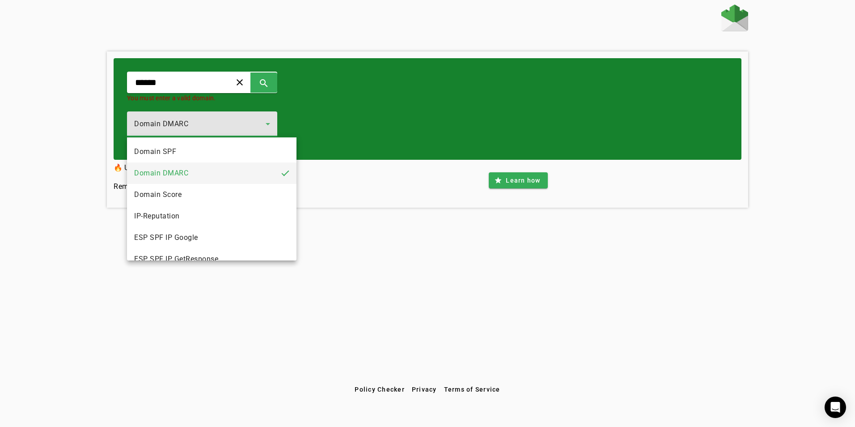 The height and width of the screenshot is (427, 855). What do you see at coordinates (157, 216) in the screenshot?
I see `span: IP-Reputation` at bounding box center [157, 216].